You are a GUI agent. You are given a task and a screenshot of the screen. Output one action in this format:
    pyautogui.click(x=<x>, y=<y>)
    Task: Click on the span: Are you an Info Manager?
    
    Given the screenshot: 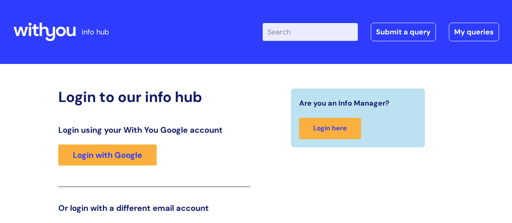 What is the action you would take?
    pyautogui.click(x=344, y=103)
    